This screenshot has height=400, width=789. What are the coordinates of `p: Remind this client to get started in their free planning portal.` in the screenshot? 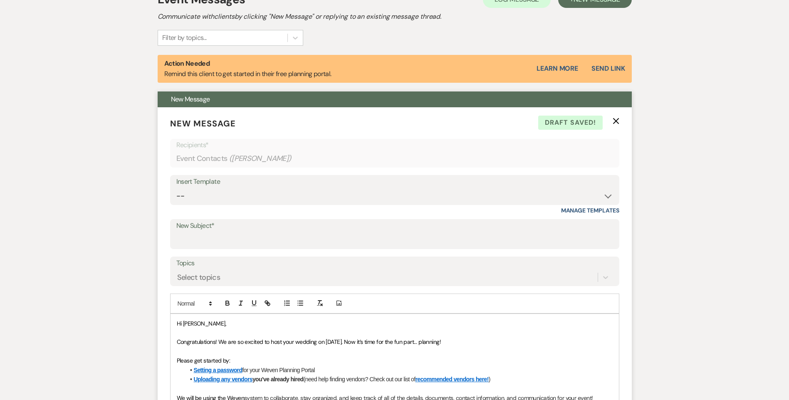 It's located at (248, 69).